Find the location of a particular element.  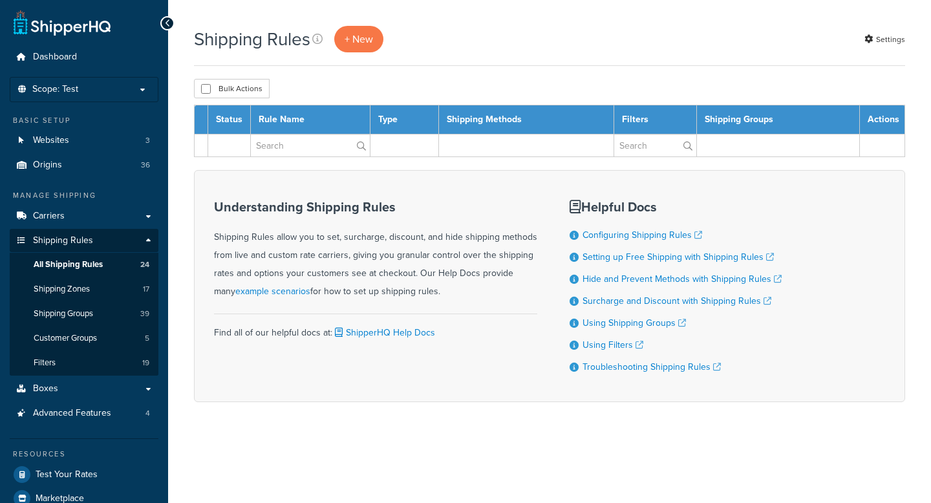

a: Hide and Prevent Methods with Shipping Rules is located at coordinates (682, 279).